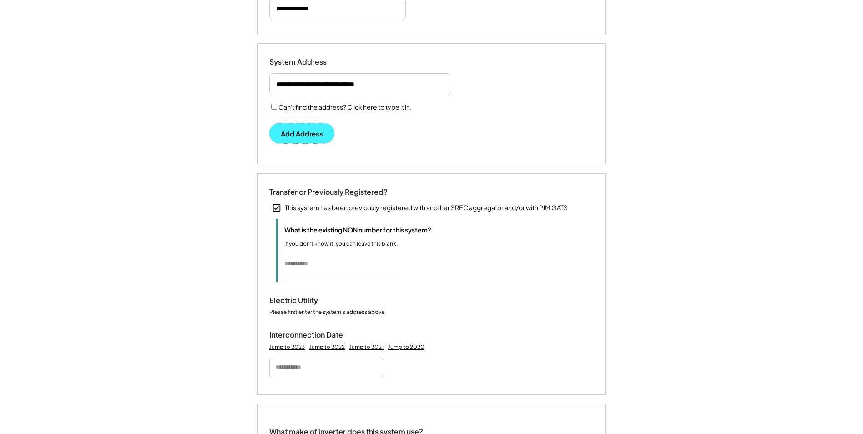  Describe the element at coordinates (328, 192) in the screenshot. I see `div: Transfer or Previously Registered?` at that location.